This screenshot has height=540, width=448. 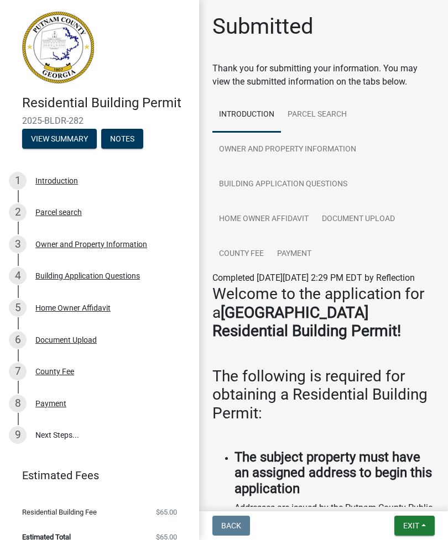 I want to click on div: Payment, so click(x=51, y=403).